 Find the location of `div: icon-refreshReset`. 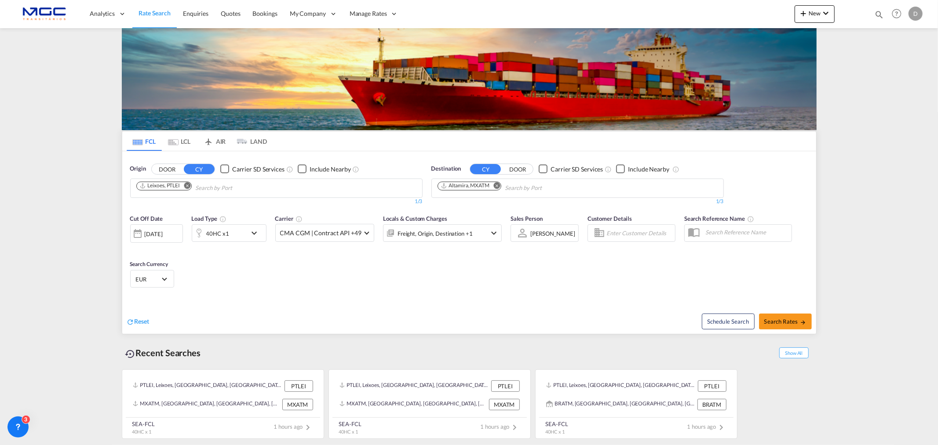

div: icon-refreshReset is located at coordinates (138, 322).